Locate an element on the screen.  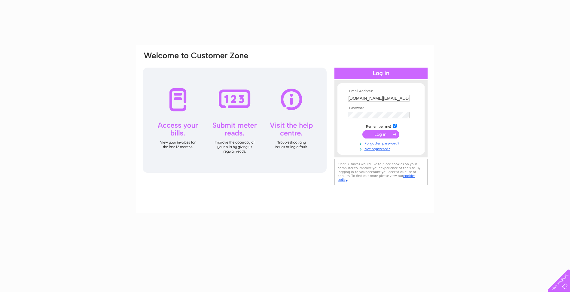
a: Forgotten password? is located at coordinates (382, 143).